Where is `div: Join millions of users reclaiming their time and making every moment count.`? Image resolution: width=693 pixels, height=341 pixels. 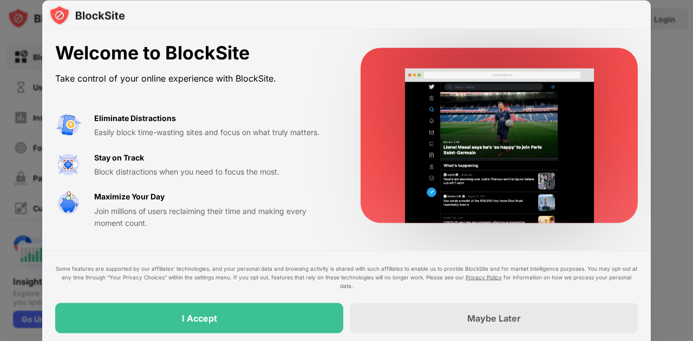 div: Join millions of users reclaiming their time and making every moment count. is located at coordinates (214, 217).